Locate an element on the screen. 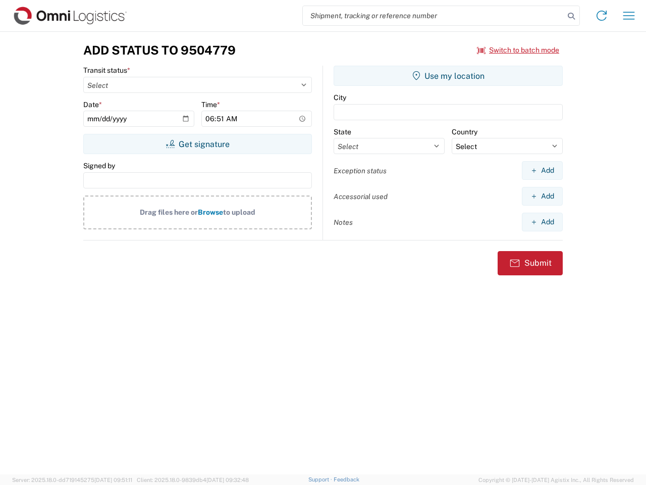 Image resolution: width=646 pixels, height=485 pixels. button: Switch to batch mode is located at coordinates (518, 50).